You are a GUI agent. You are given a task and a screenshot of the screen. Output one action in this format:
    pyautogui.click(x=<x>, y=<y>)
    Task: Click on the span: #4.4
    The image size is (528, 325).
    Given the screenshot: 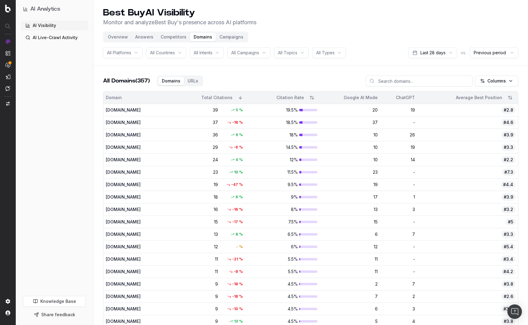 What is the action you would take?
    pyautogui.click(x=508, y=185)
    